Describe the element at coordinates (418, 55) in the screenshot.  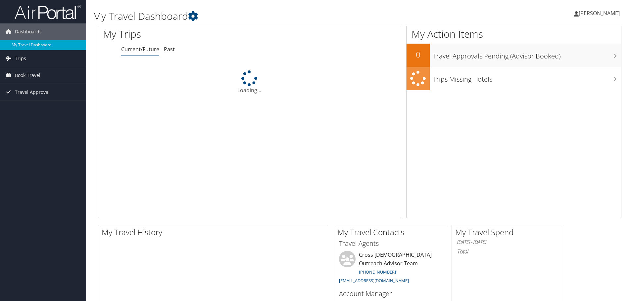
I see `h2: 0` at that location.